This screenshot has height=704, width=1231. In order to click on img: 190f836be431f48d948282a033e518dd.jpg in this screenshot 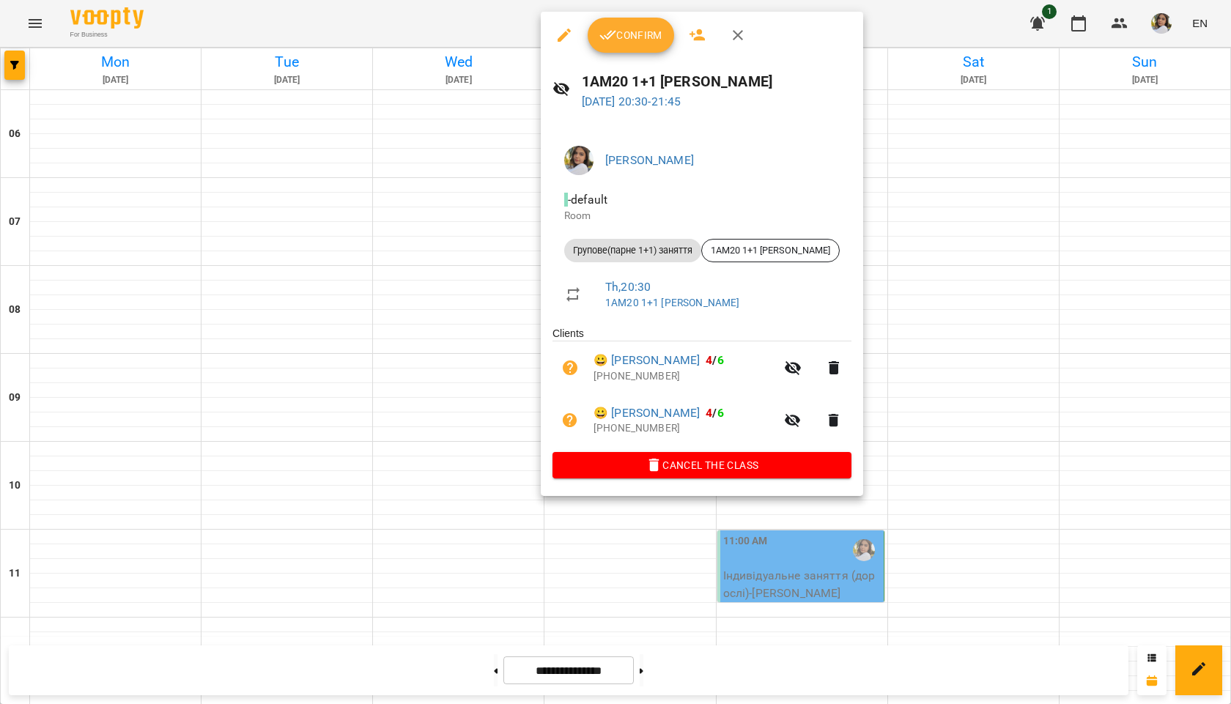, I will do `click(579, 161)`.